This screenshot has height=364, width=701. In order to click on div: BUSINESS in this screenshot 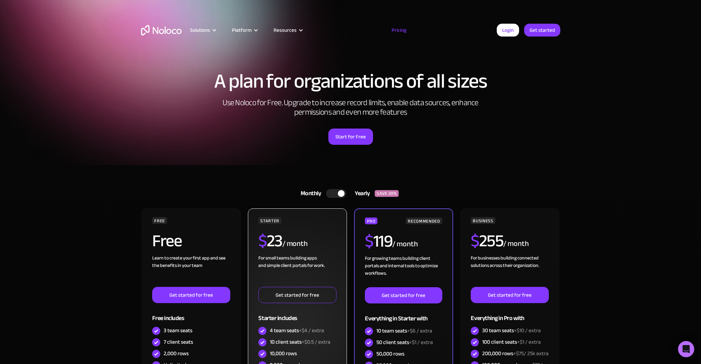, I will do `click(483, 221)`.